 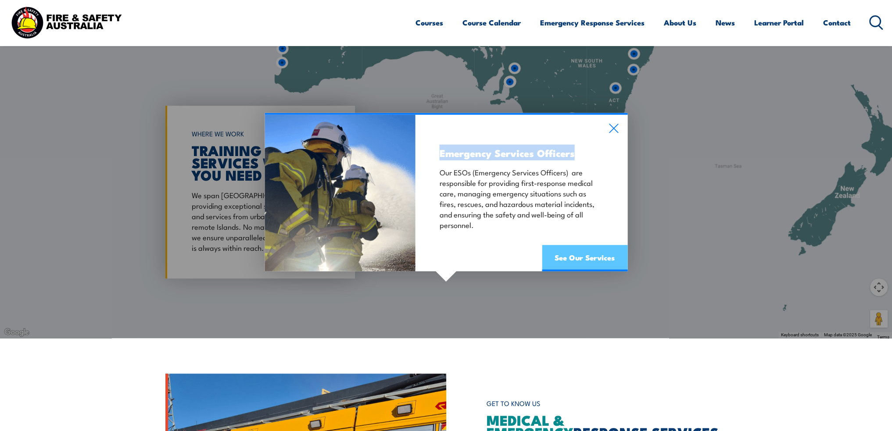 What do you see at coordinates (521, 198) in the screenshot?
I see `p: Our ESOs (Emergency Services Officers) are responsible for providing first-response medical care,...` at bounding box center [521, 198].